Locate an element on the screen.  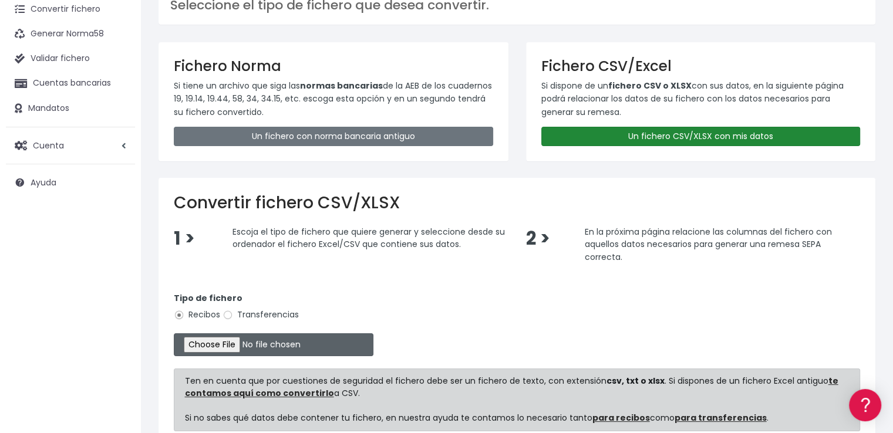
span: Cuenta is located at coordinates (48, 145).